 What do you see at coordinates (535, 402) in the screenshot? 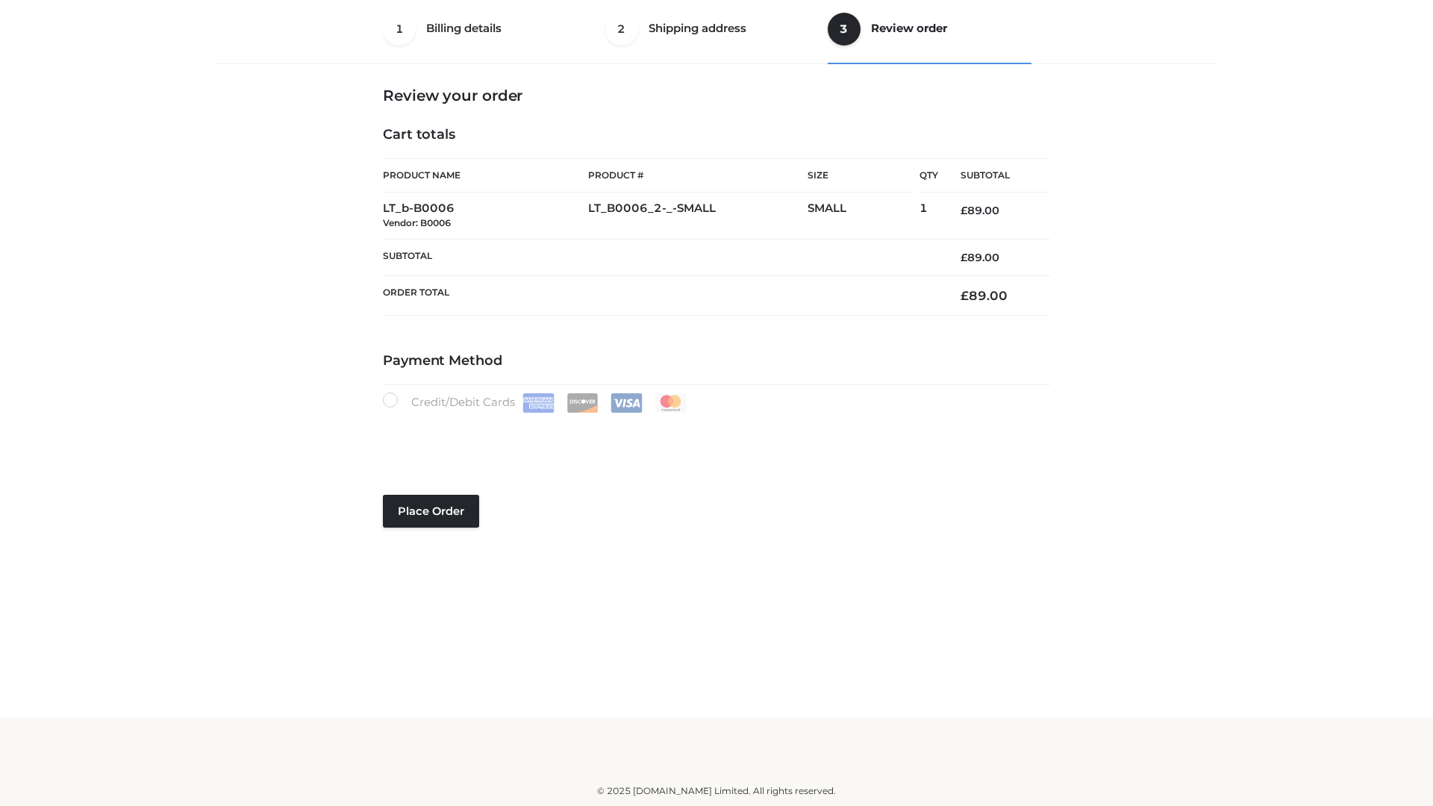
I see `label: Credit/Debit Cards` at bounding box center [535, 402].